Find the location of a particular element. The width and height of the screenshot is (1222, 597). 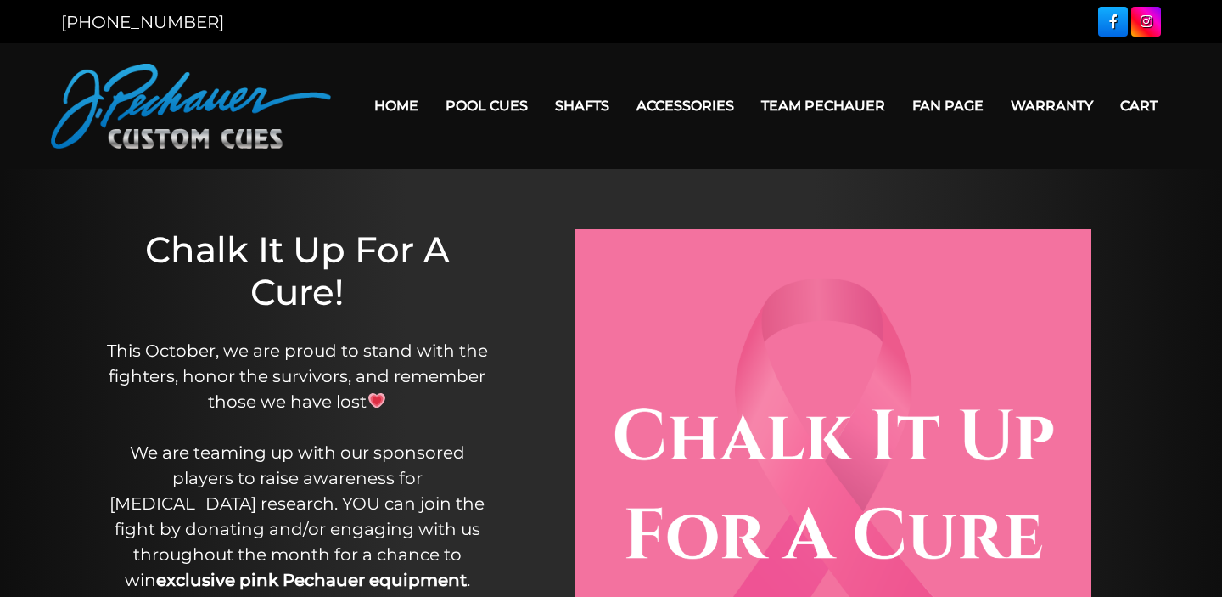

a: Fan Page is located at coordinates (948, 105).